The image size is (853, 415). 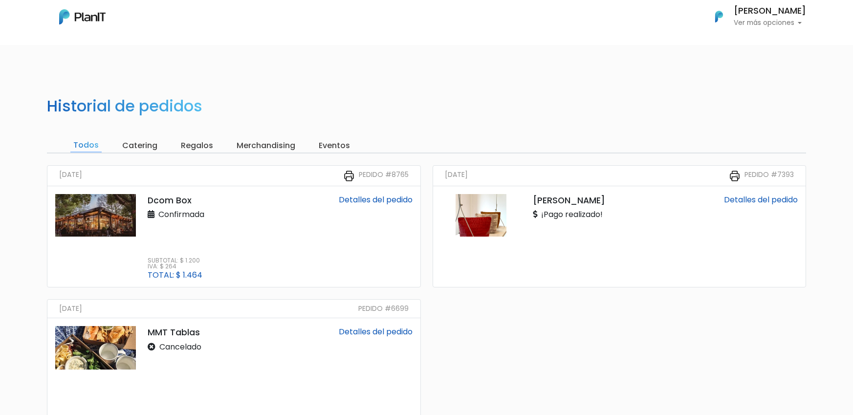 What do you see at coordinates (334, 146) in the screenshot?
I see `input: Eventos` at bounding box center [334, 146].